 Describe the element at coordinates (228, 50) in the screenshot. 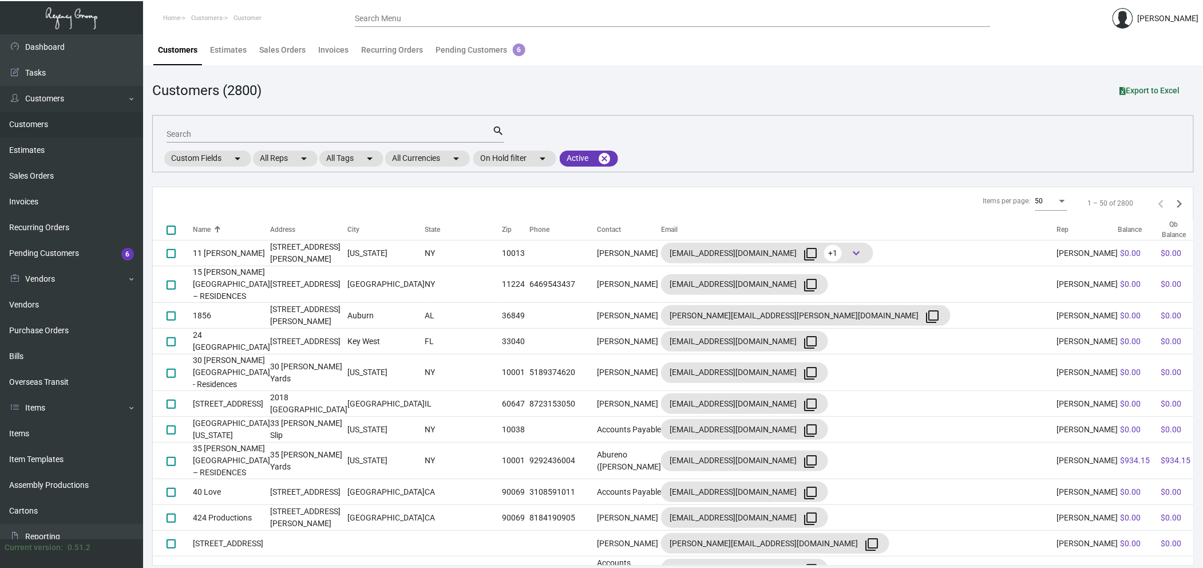

I see `div: Estimates` at that location.